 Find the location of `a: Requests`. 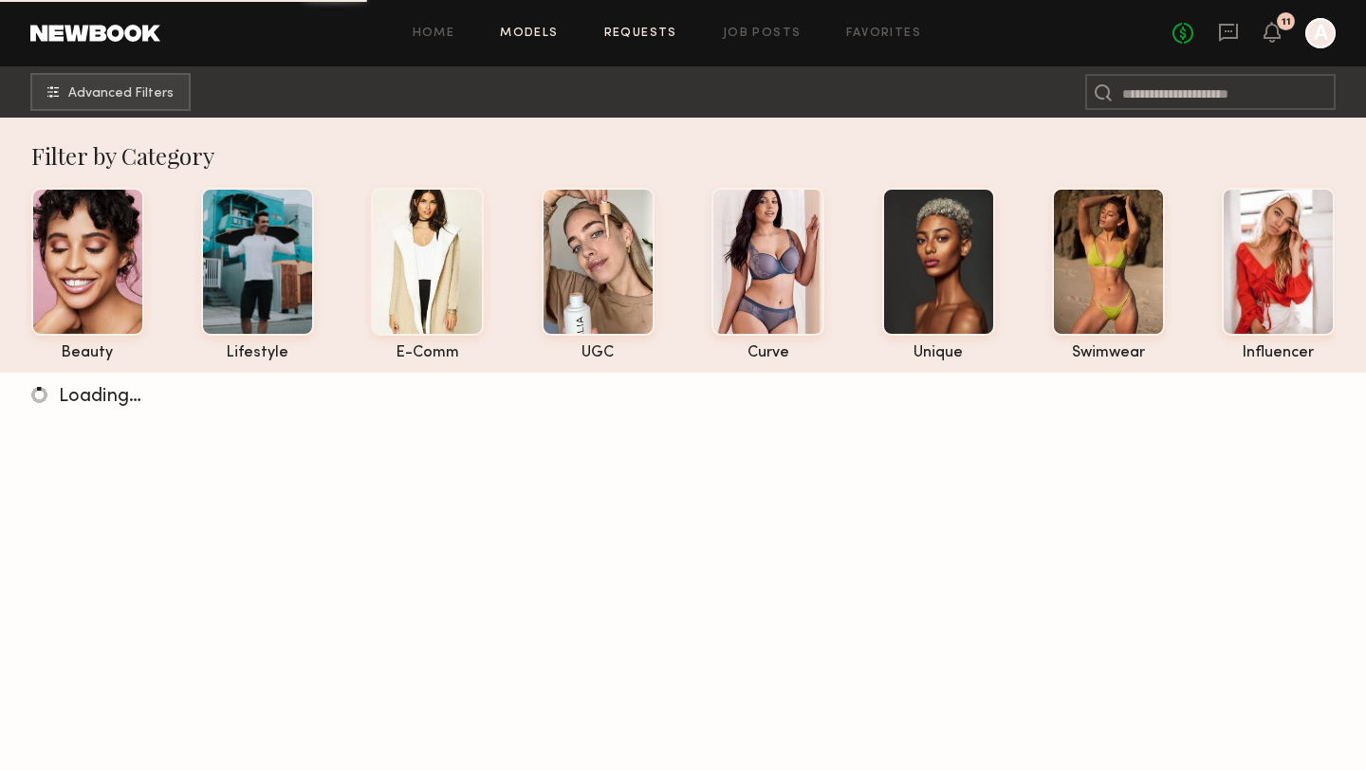

a: Requests is located at coordinates (640, 33).